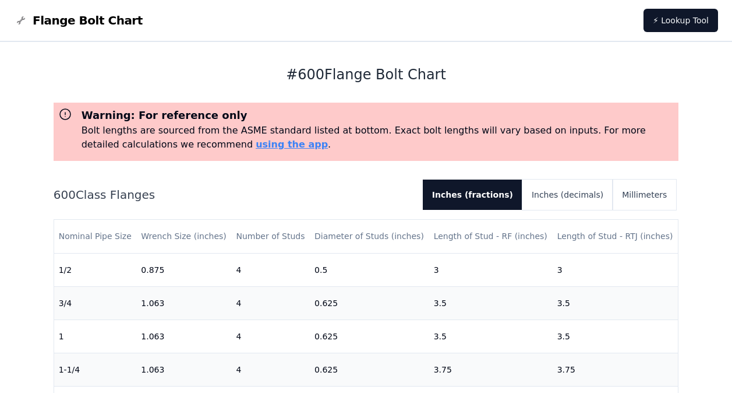  I want to click on a: ⚡ Lookup Tool, so click(681, 20).